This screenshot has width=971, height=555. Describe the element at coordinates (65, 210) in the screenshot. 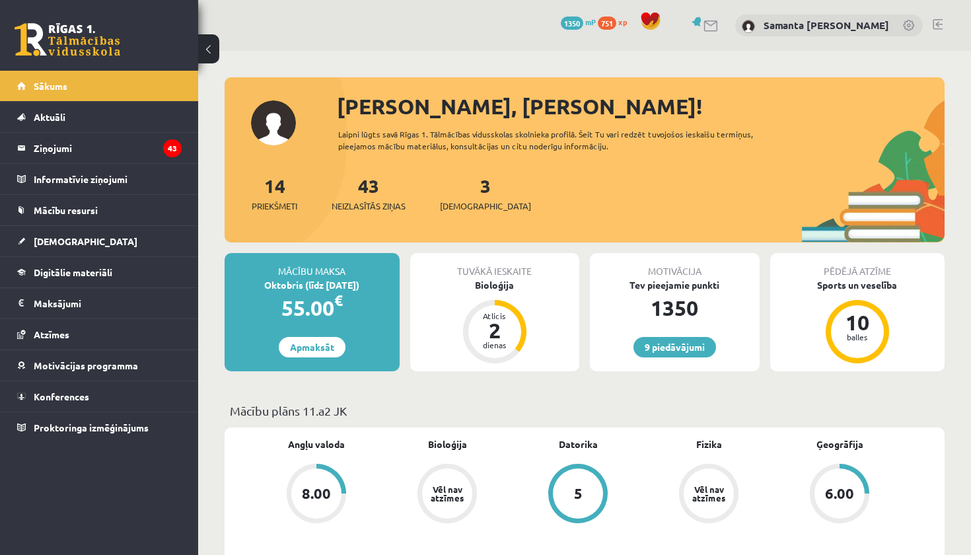

I see `span: Mācību resursi` at that location.